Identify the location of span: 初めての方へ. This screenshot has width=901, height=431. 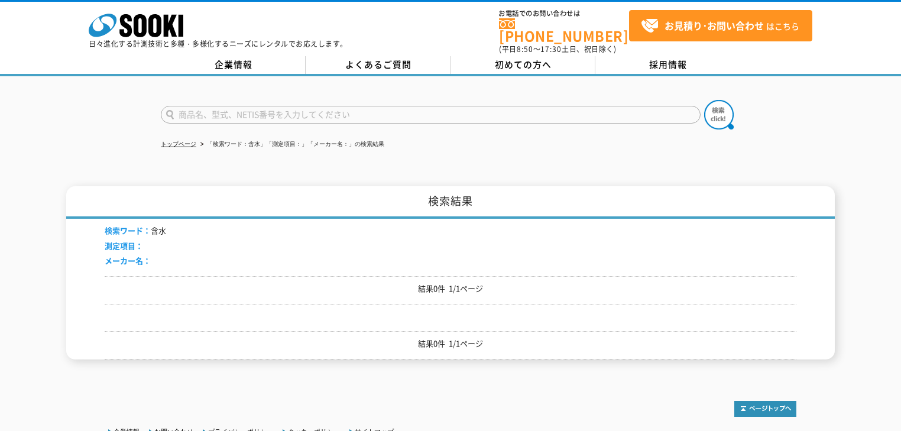
(524, 64).